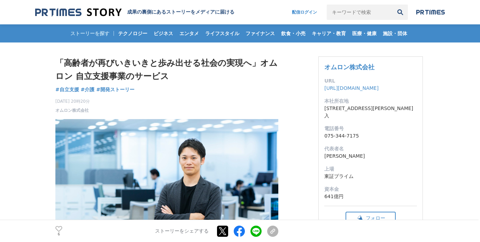  What do you see at coordinates (370, 176) in the screenshot?
I see `dd: 東証プライム` at bounding box center [370, 176].